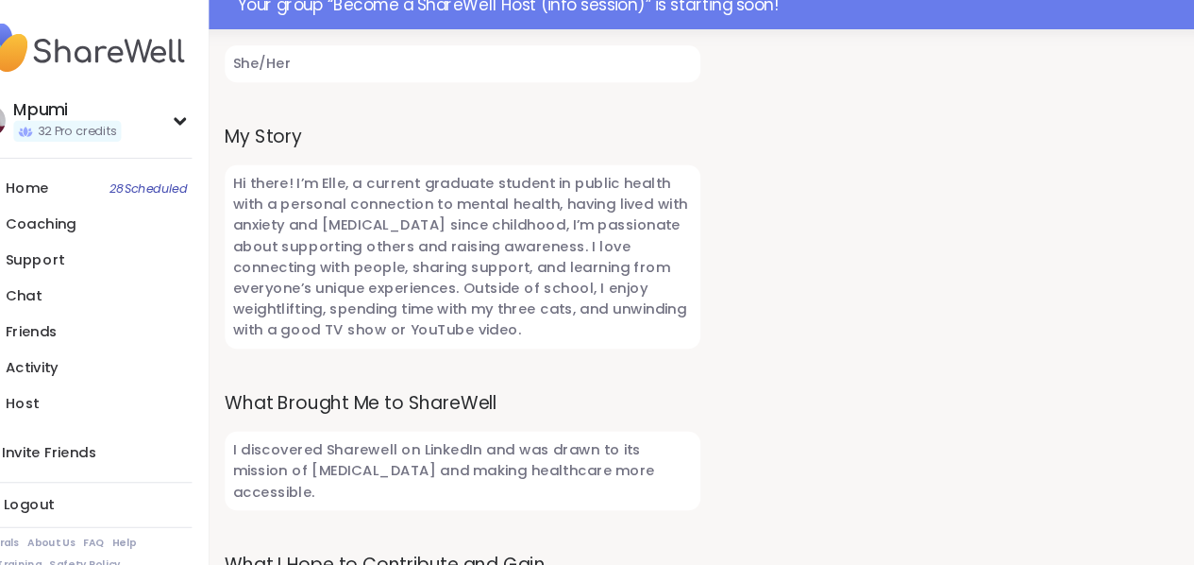  I want to click on label: What I Hope to Contribute and Gain, so click(481, 550).